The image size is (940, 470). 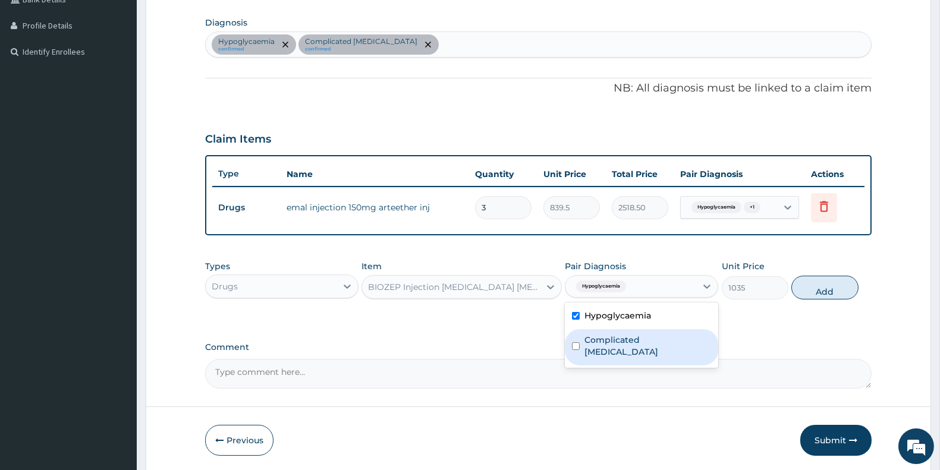 What do you see at coordinates (834, 174) in the screenshot?
I see `th: Actions` at bounding box center [834, 174].